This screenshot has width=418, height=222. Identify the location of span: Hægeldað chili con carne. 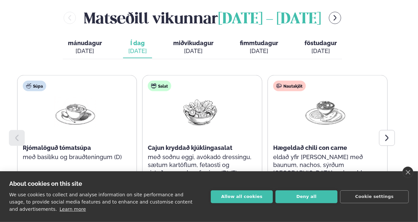
(310, 148).